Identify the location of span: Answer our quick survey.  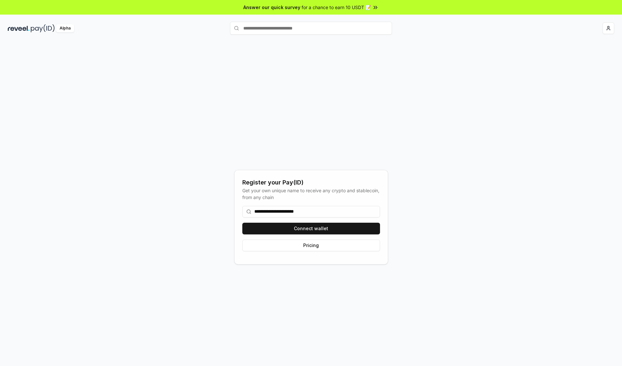
(272, 7).